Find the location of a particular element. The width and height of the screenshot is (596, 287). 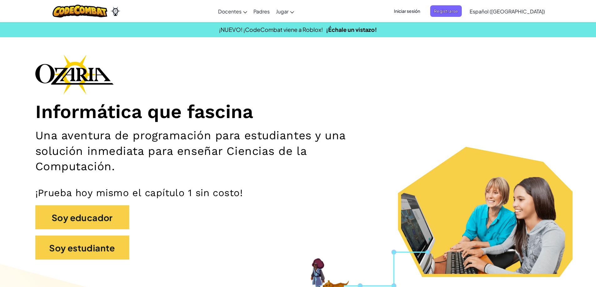

button: Soy educador is located at coordinates (82, 217).